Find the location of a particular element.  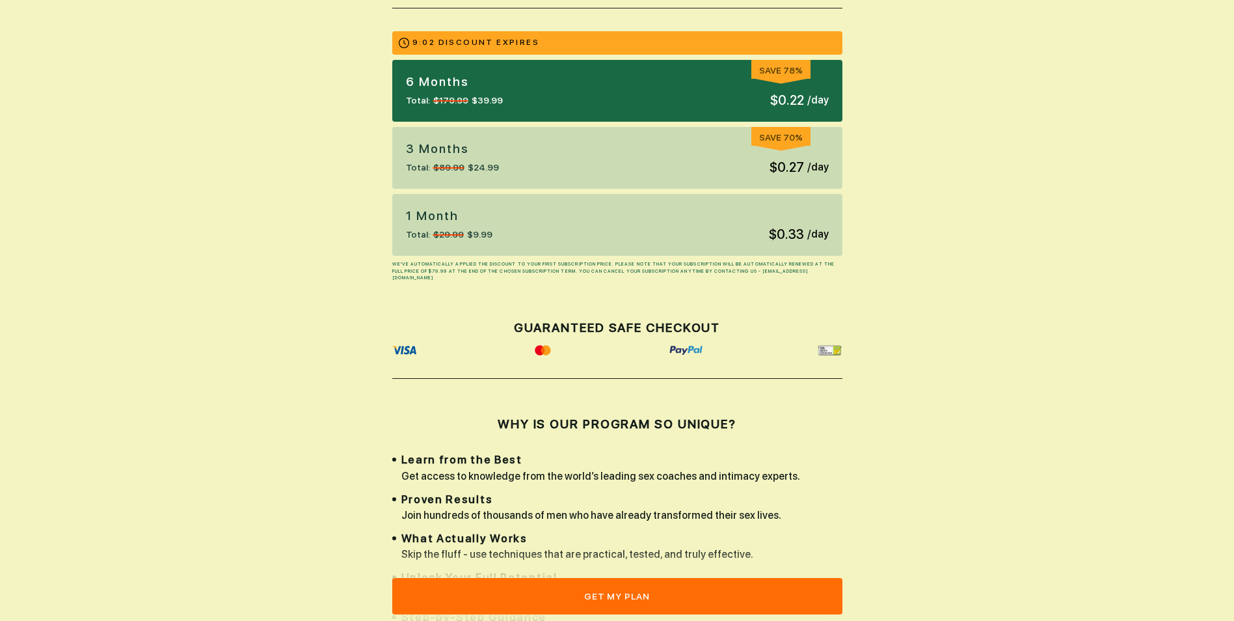

span: $0.27 is located at coordinates (786, 167).